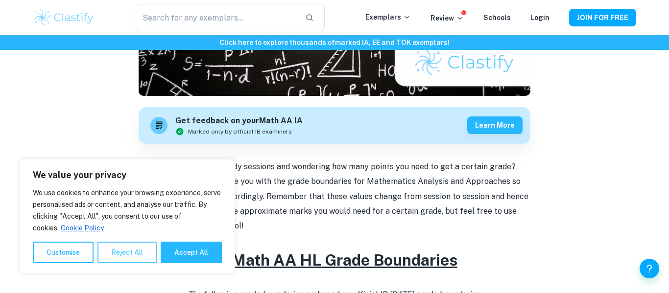 This screenshot has width=669, height=293. I want to click on a: Schools, so click(497, 18).